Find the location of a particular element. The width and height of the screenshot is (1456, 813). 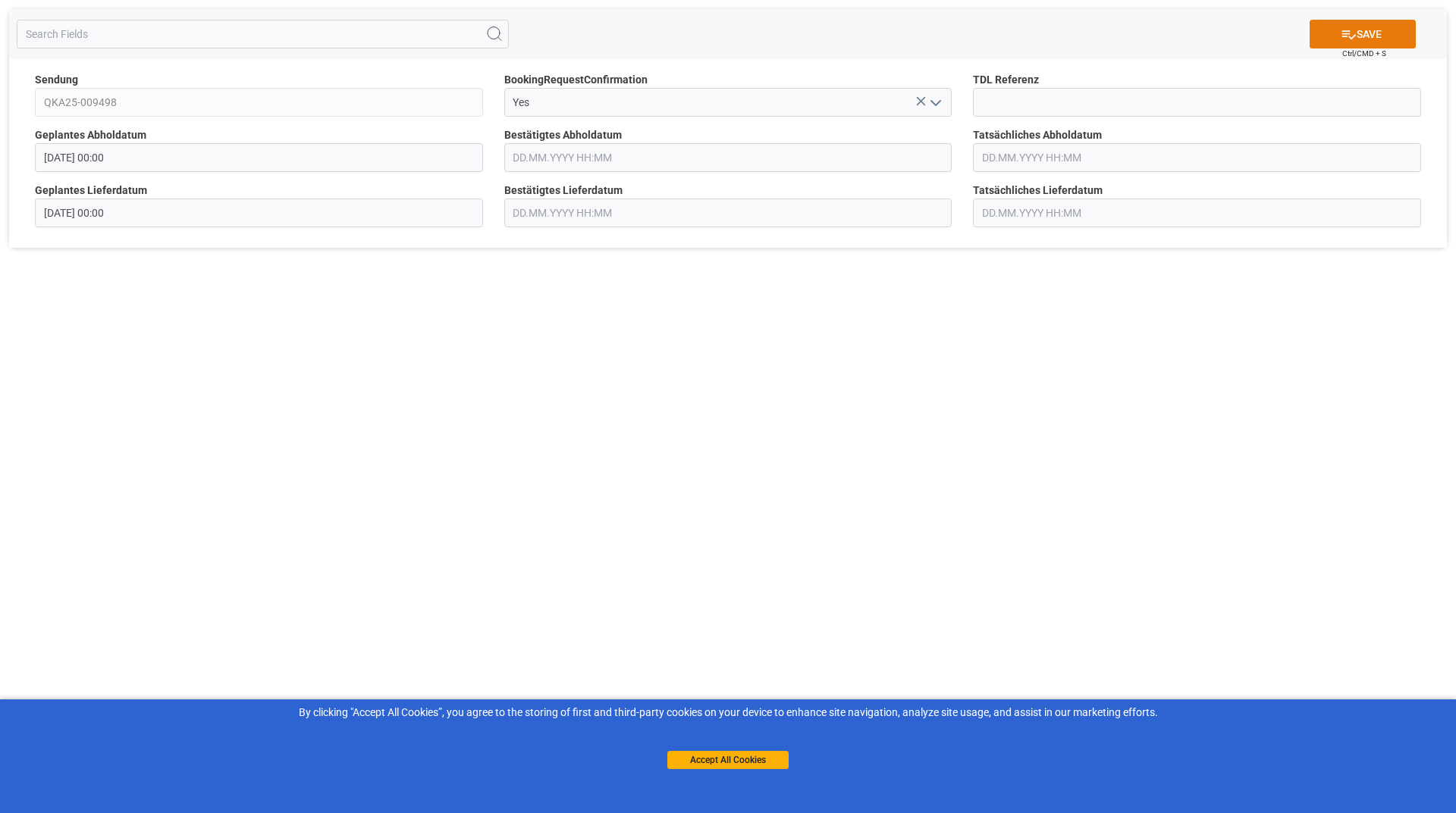

div: By clicking "Accept All Cookies”, you agree to the storing of first and third-party cookies on yo... is located at coordinates (728, 713).